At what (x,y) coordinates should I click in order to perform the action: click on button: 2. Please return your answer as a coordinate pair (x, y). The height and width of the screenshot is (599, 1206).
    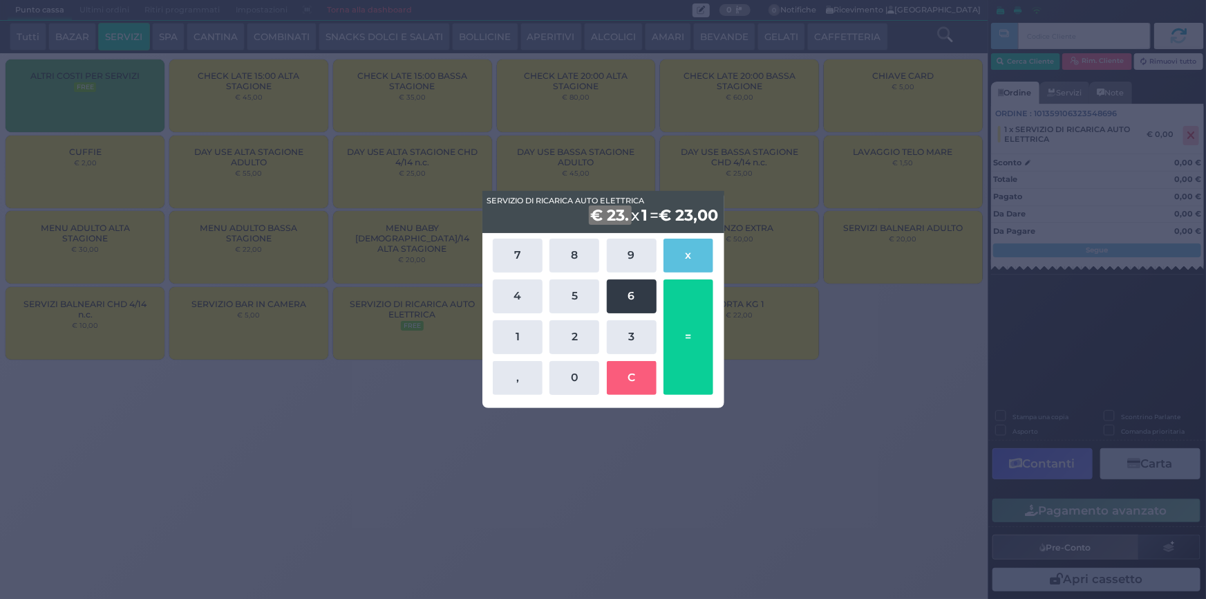
    Looking at the image, I should click on (574, 337).